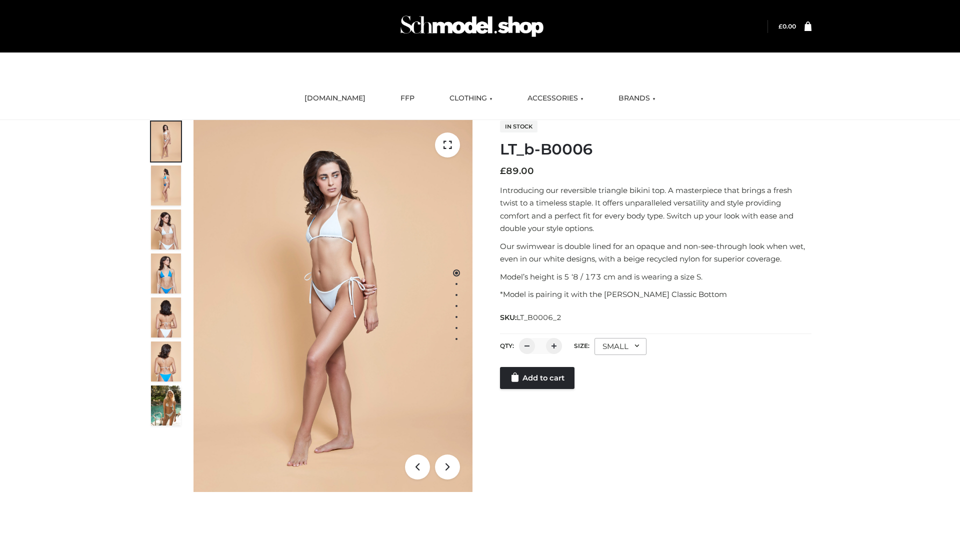 The image size is (960, 540). What do you see at coordinates (166, 186) in the screenshot?
I see `img: ArielClassicBikiniTop_CloudNine_AzureSky_OW114ECO_2-scaled.jpg` at bounding box center [166, 186].